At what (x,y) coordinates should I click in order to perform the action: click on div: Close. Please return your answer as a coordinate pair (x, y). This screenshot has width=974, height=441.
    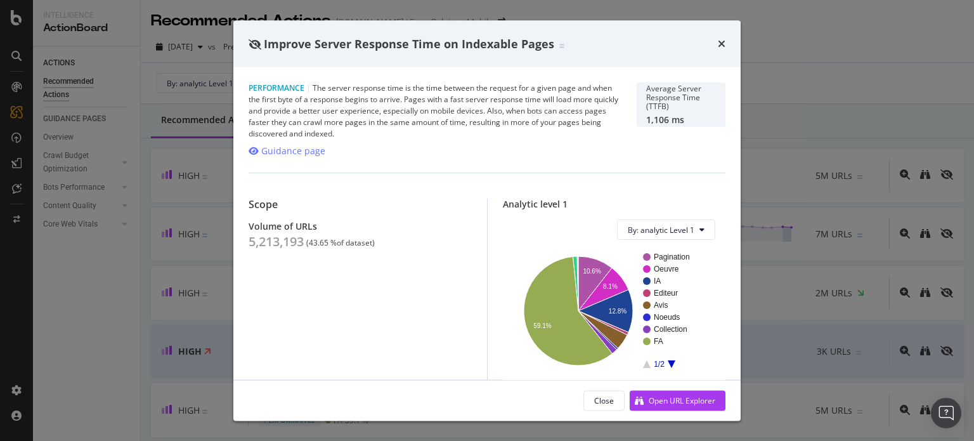
    Looking at the image, I should click on (604, 400).